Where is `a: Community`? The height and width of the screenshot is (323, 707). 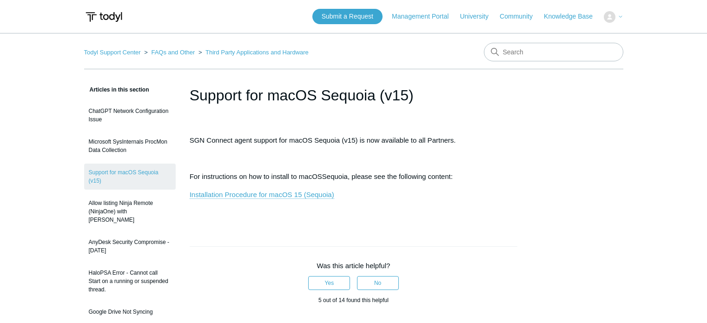 a: Community is located at coordinates (521, 16).